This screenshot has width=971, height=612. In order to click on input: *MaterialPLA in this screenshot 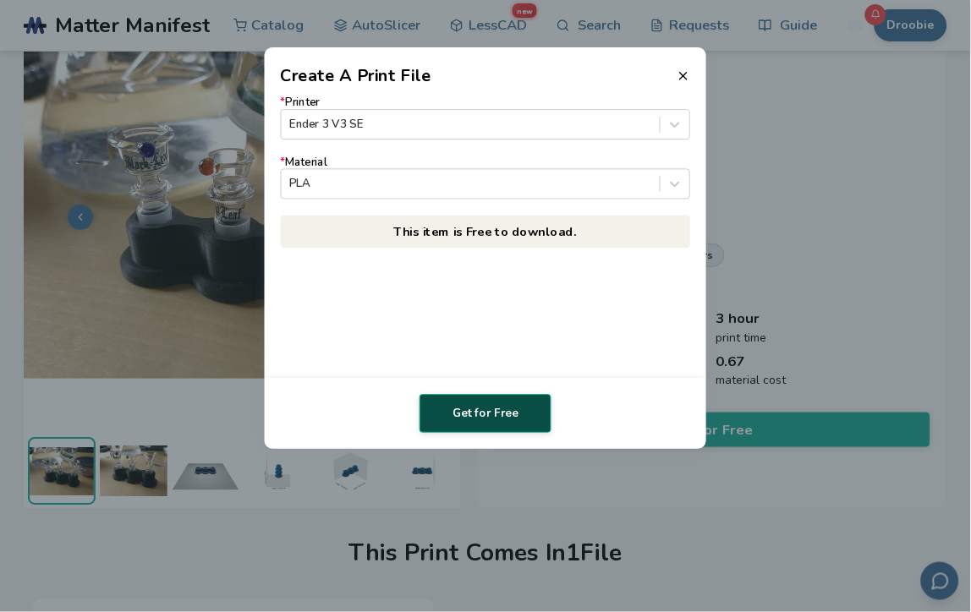, I will do `click(291, 184)`.